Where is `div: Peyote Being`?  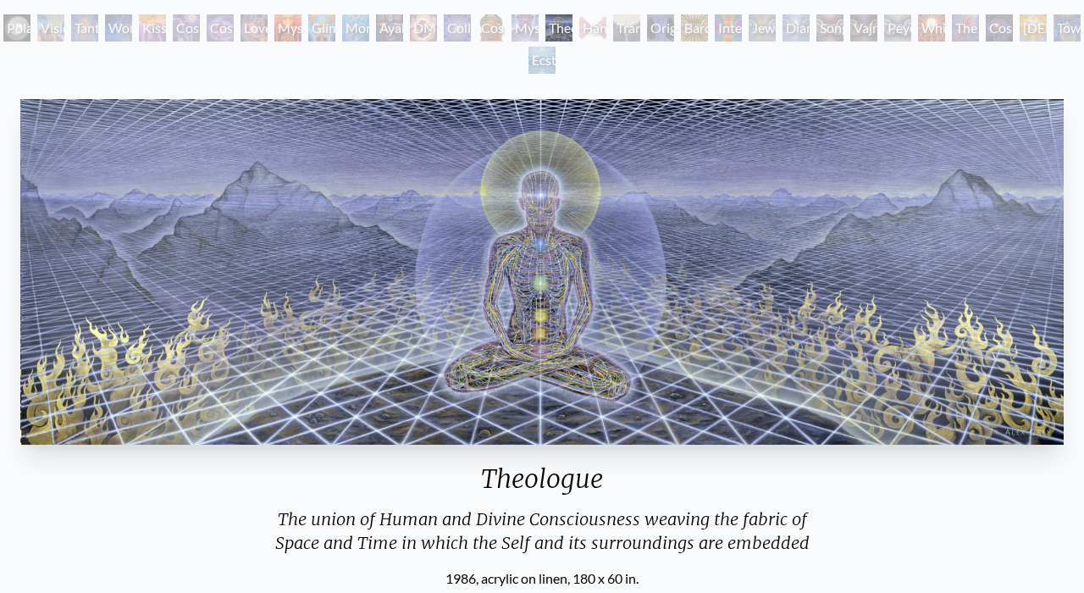 div: Peyote Being is located at coordinates (898, 28).